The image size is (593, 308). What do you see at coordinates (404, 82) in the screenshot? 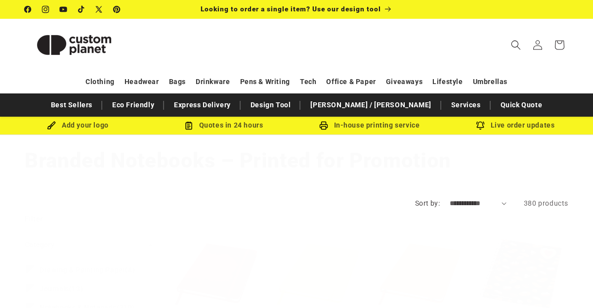
I see `a: Giveaways` at bounding box center [404, 82].